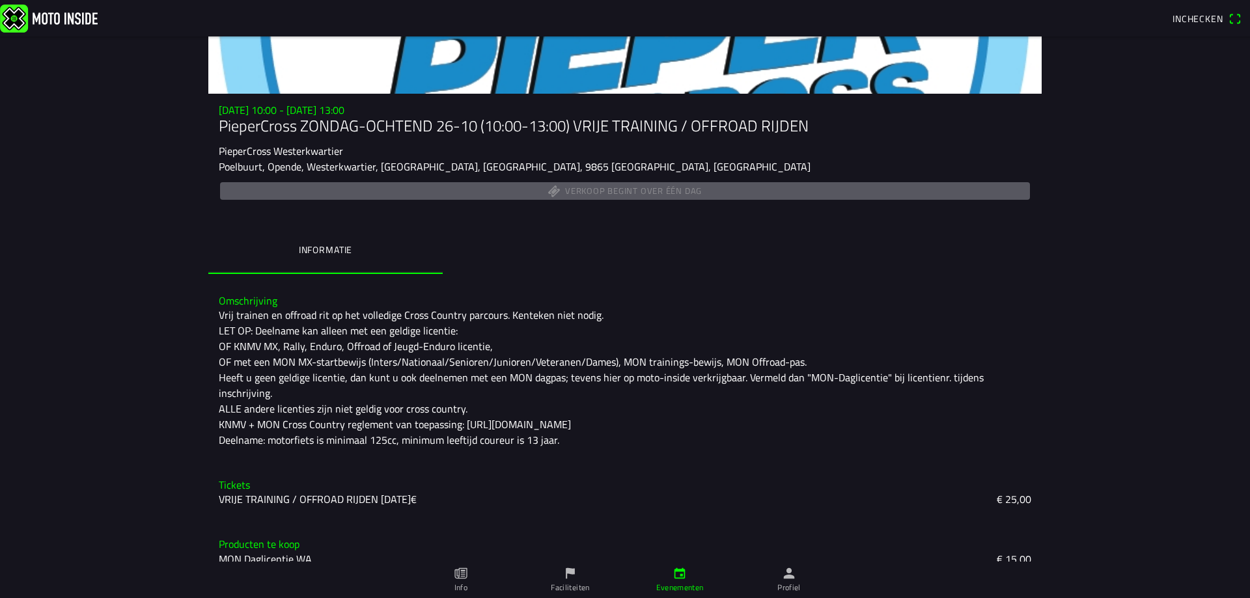 This screenshot has width=1250, height=598. I want to click on ion-label: Evenementen, so click(680, 588).